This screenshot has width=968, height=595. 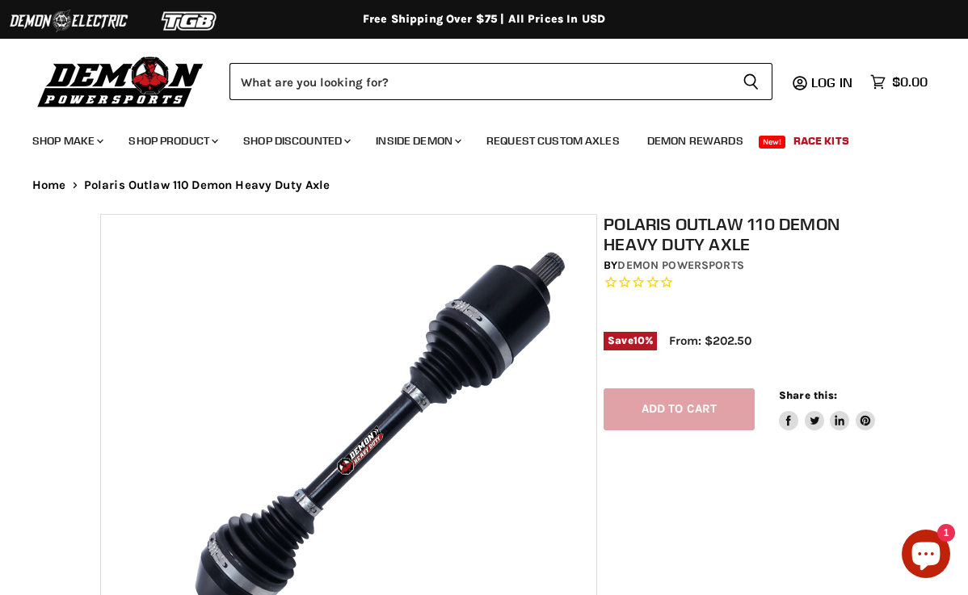 What do you see at coordinates (926, 556) in the screenshot?
I see `inbox-online-store-chat: Shopify online store chat` at bounding box center [926, 556].